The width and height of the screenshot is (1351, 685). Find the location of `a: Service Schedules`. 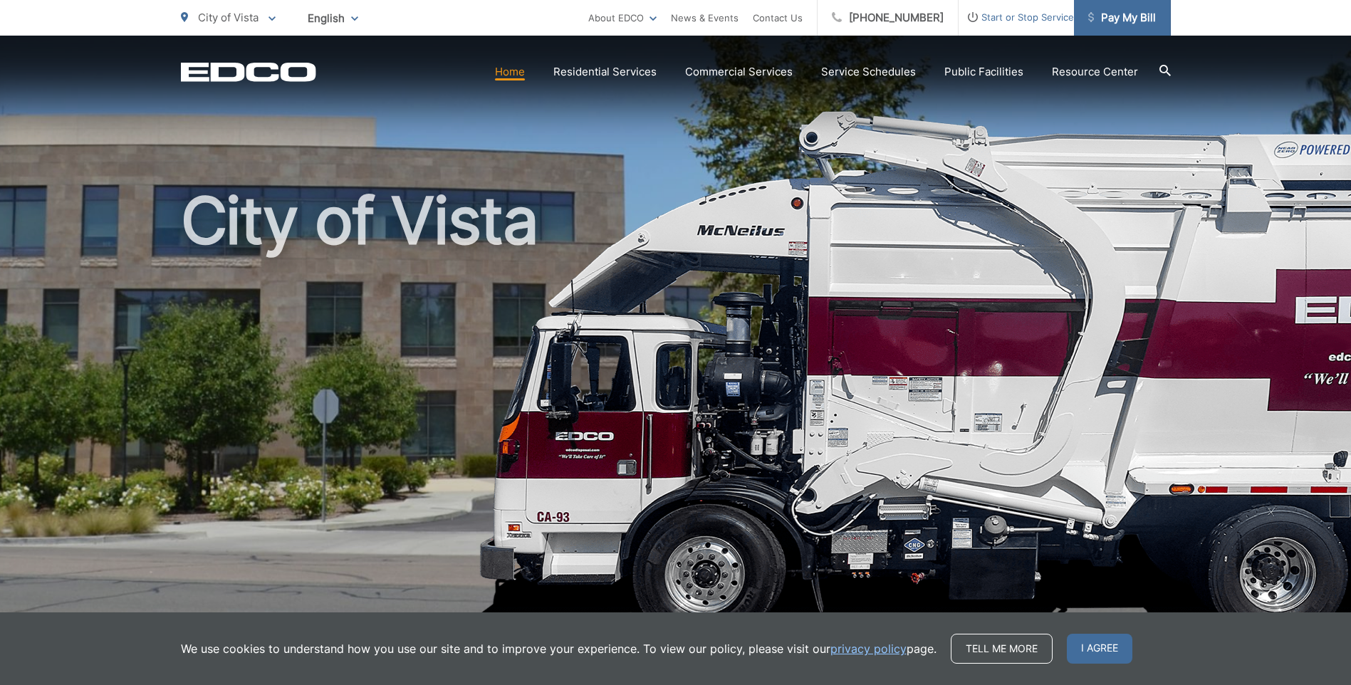

a: Service Schedules is located at coordinates (868, 72).